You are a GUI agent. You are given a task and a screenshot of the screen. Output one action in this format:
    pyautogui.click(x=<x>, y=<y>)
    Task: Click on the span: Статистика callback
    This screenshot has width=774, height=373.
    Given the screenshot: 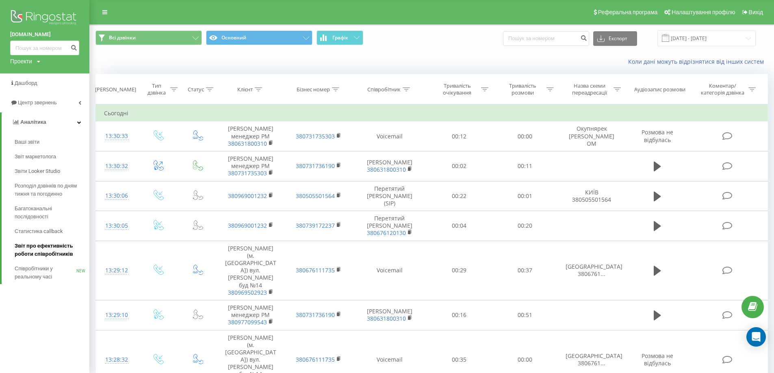 What is the action you would take?
    pyautogui.click(x=39, y=231)
    